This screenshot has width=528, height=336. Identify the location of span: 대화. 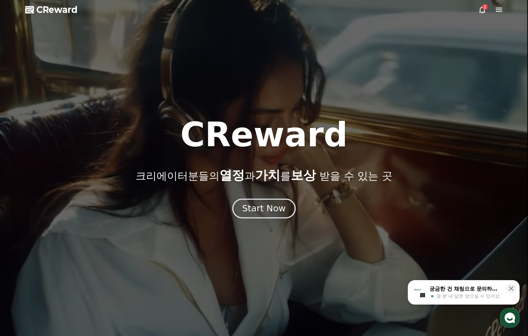
(68, 235).